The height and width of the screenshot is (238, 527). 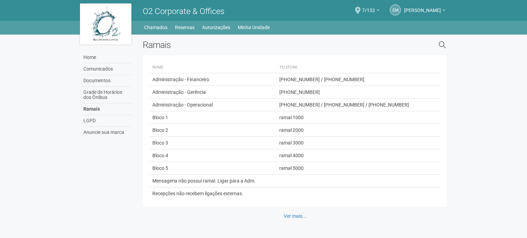 I want to click on a: Anuncie sua marca, so click(x=107, y=132).